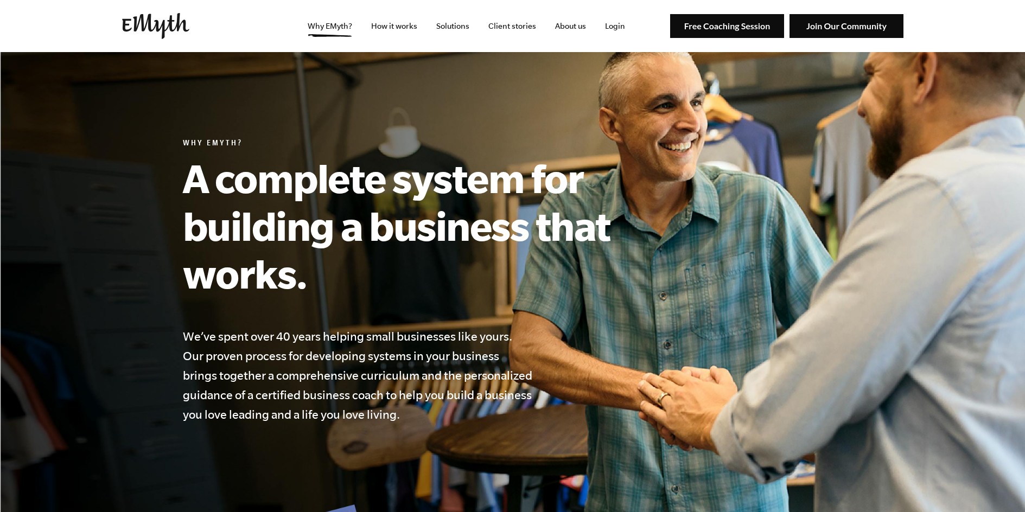 The height and width of the screenshot is (512, 1025). What do you see at coordinates (156, 26) in the screenshot?
I see `img: EMyth` at bounding box center [156, 26].